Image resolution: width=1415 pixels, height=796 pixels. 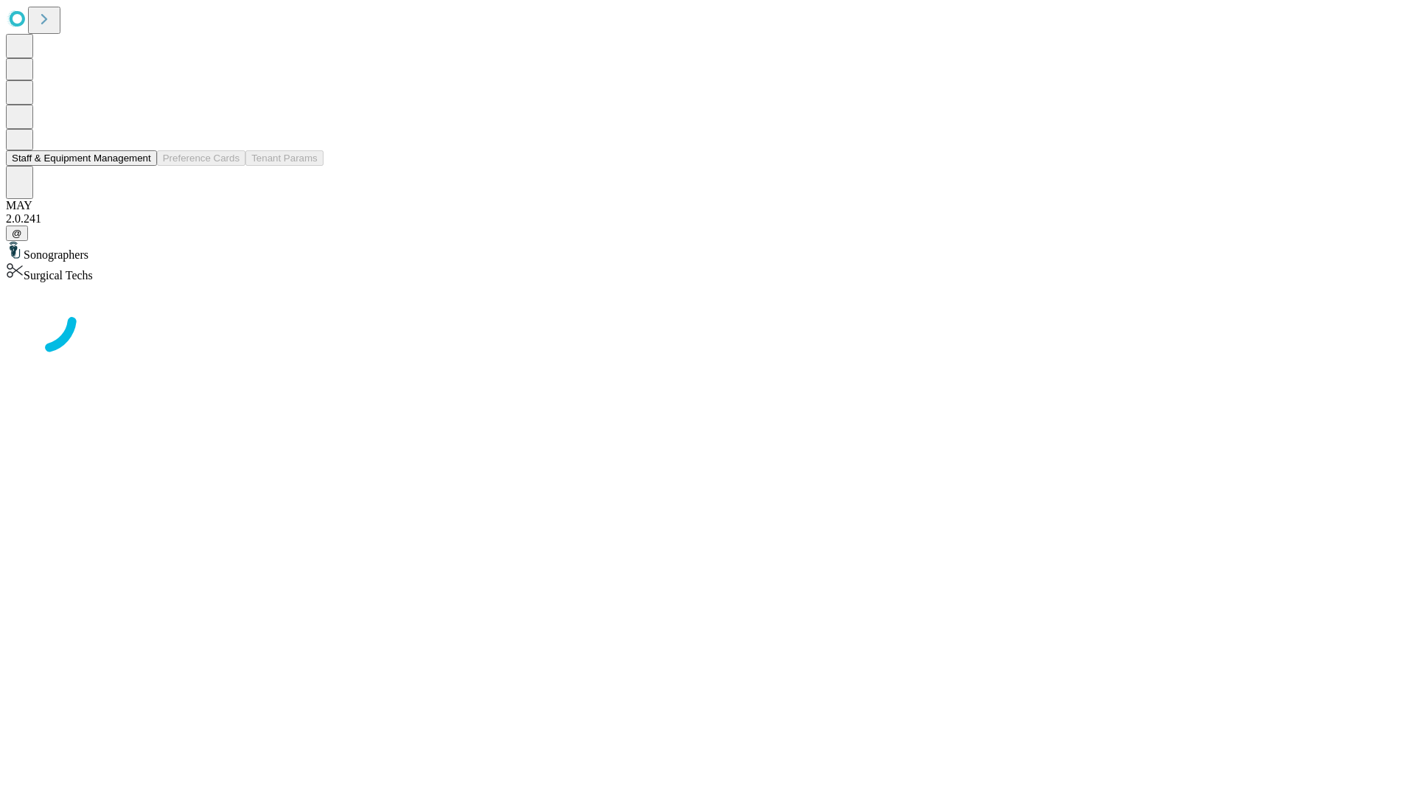 I want to click on div: 2.0.241, so click(x=708, y=219).